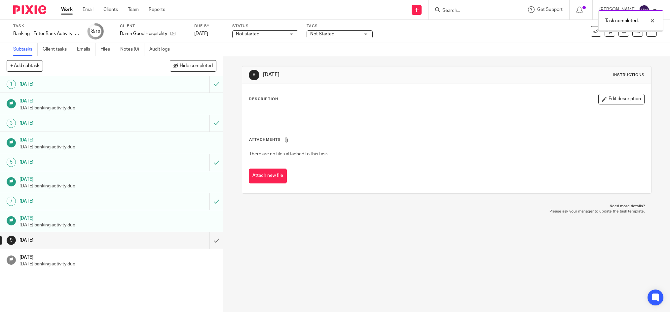  I want to click on p: Damn Good Hospitality, so click(143, 34).